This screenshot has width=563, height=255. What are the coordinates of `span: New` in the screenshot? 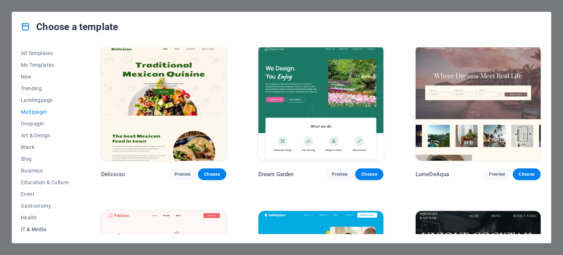 It's located at (45, 77).